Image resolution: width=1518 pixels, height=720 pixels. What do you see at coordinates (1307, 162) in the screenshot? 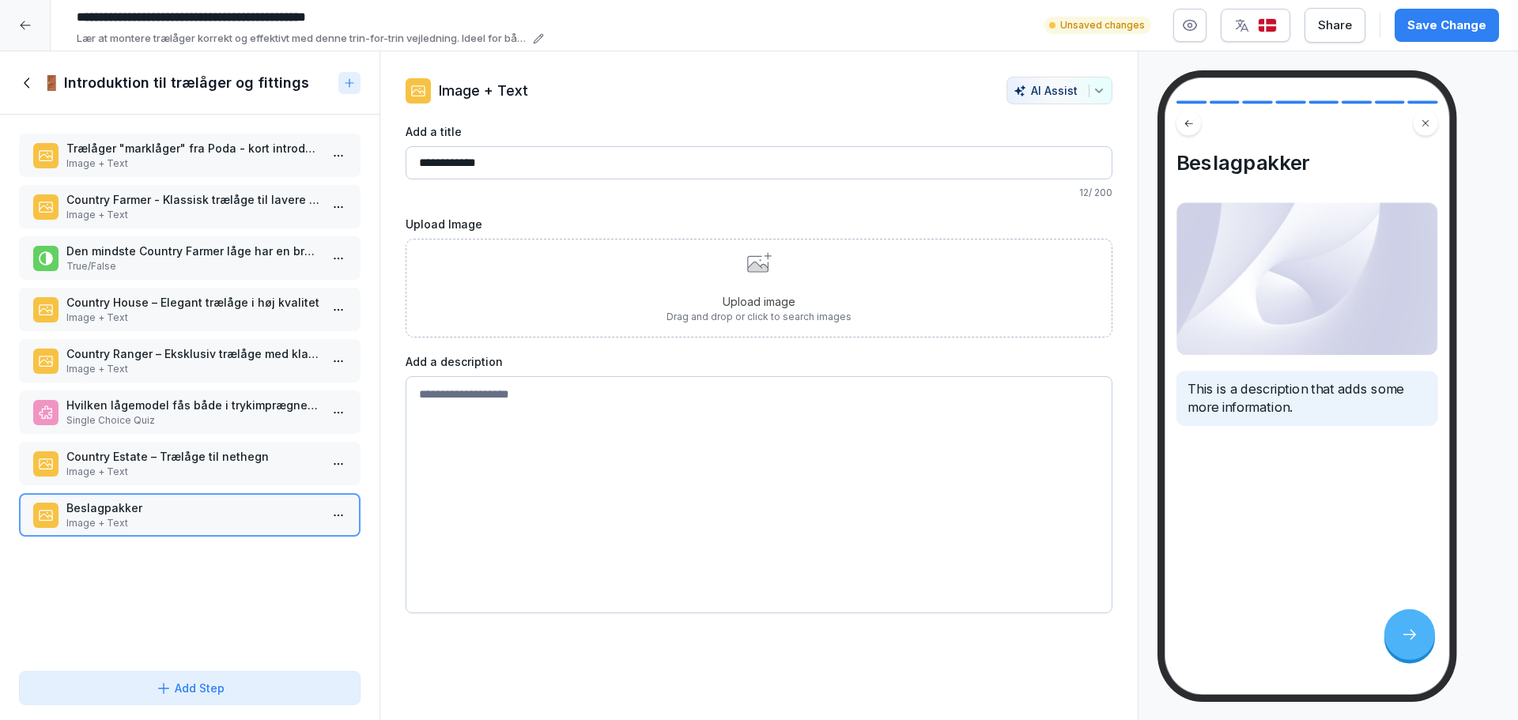
I see `h4: Beslagpakker` at bounding box center [1307, 162].